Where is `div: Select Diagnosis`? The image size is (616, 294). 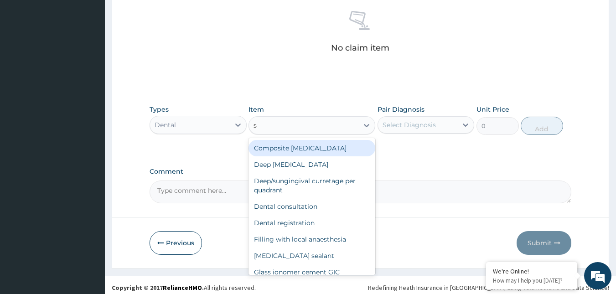 div: Select Diagnosis is located at coordinates (409, 125).